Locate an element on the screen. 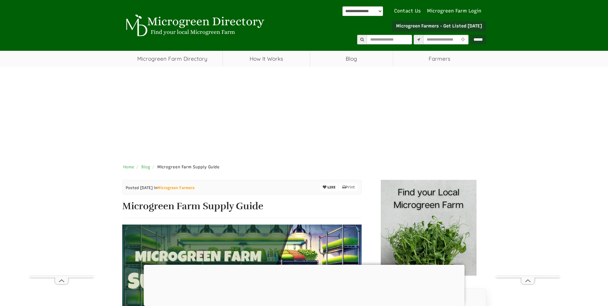 The height and width of the screenshot is (306, 608). a: How It Works is located at coordinates (266, 59).